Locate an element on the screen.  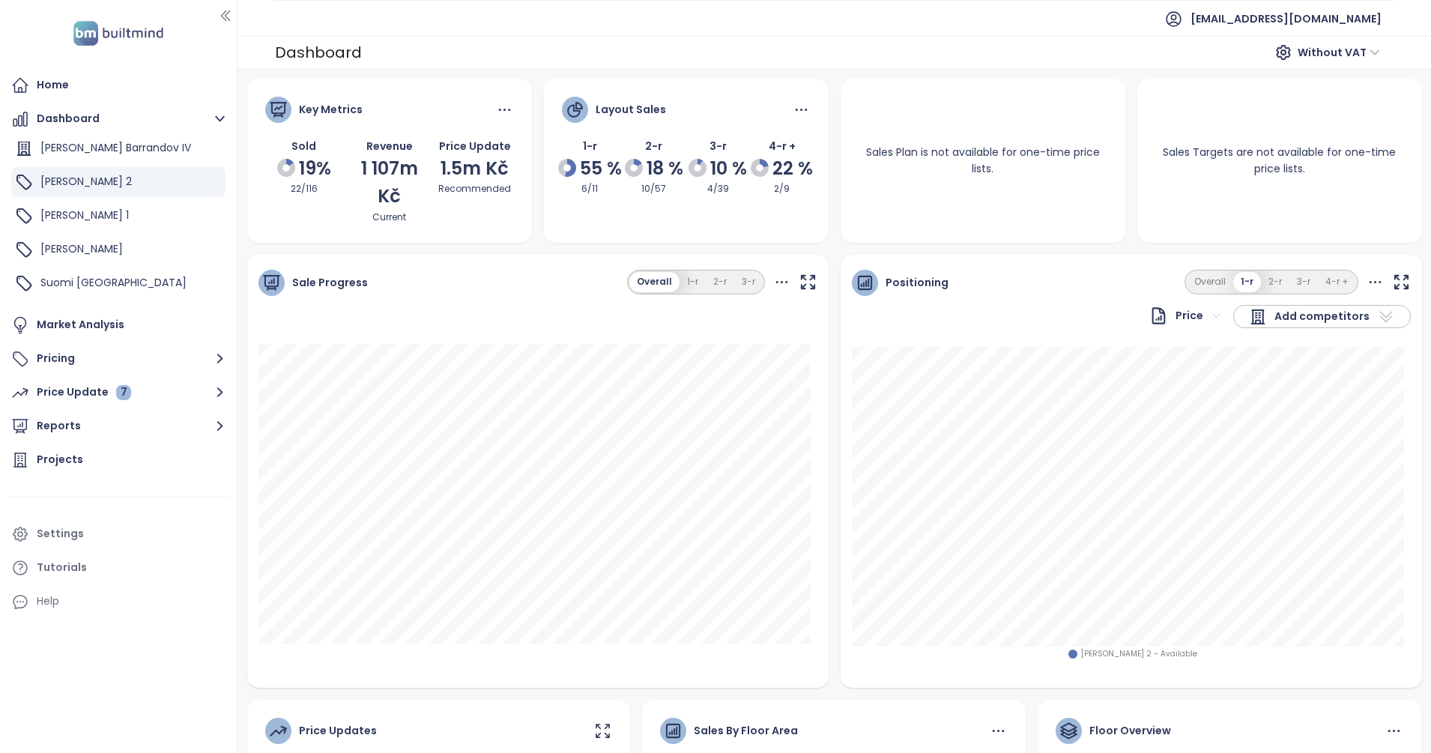
button: Price Update 7 is located at coordinates (118, 393).